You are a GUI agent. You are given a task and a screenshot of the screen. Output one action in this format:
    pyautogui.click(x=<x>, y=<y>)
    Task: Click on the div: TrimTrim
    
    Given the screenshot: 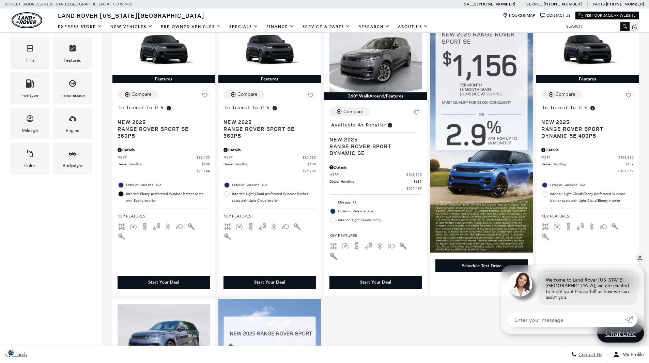 What is the action you would take?
    pyautogui.click(x=30, y=53)
    